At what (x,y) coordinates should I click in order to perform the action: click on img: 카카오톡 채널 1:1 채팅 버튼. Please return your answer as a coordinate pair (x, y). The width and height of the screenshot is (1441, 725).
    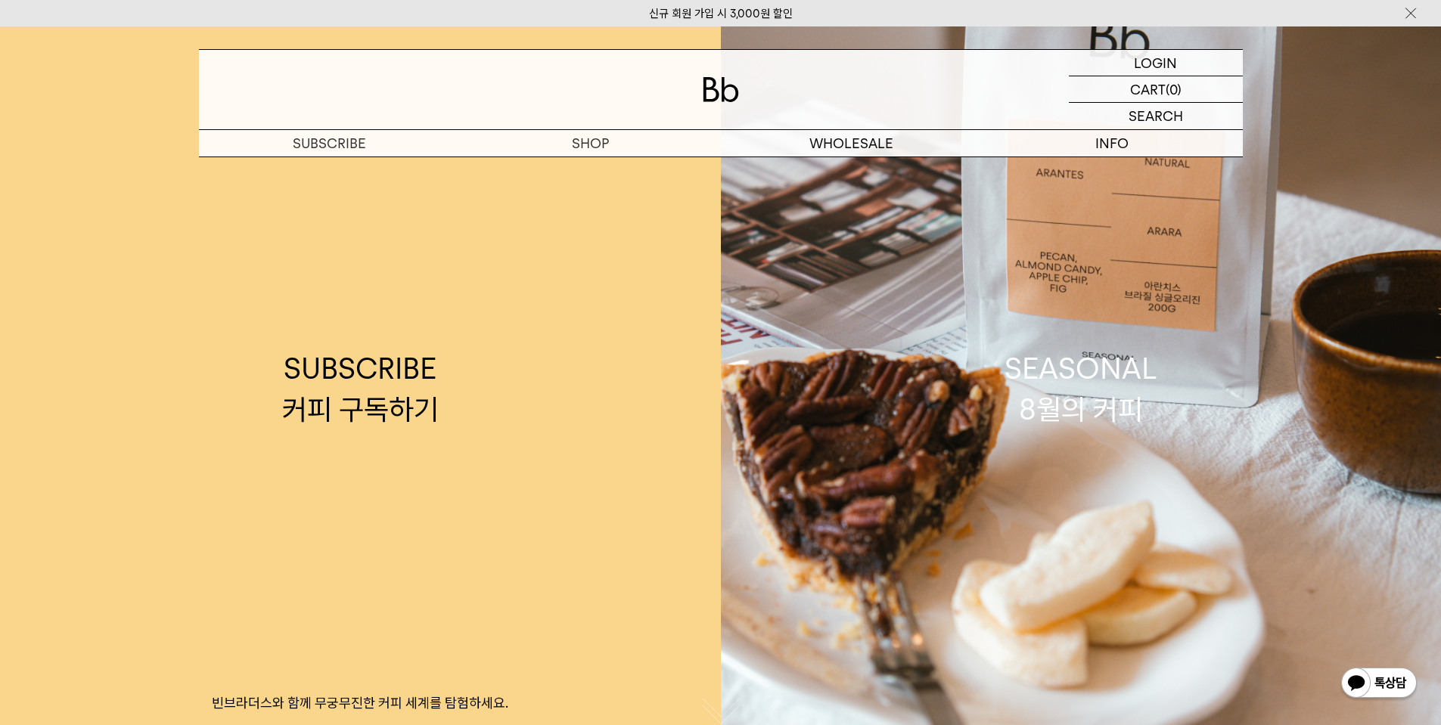
    Looking at the image, I should click on (1379, 685).